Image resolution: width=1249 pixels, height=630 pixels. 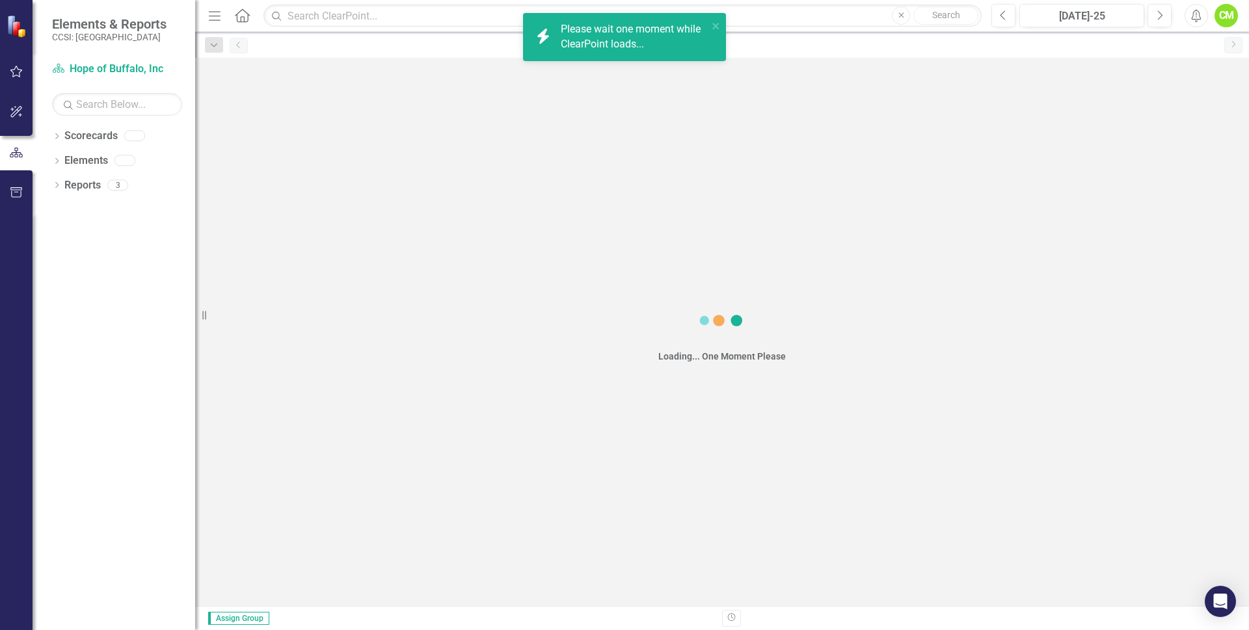 I want to click on button: CM, so click(x=1226, y=16).